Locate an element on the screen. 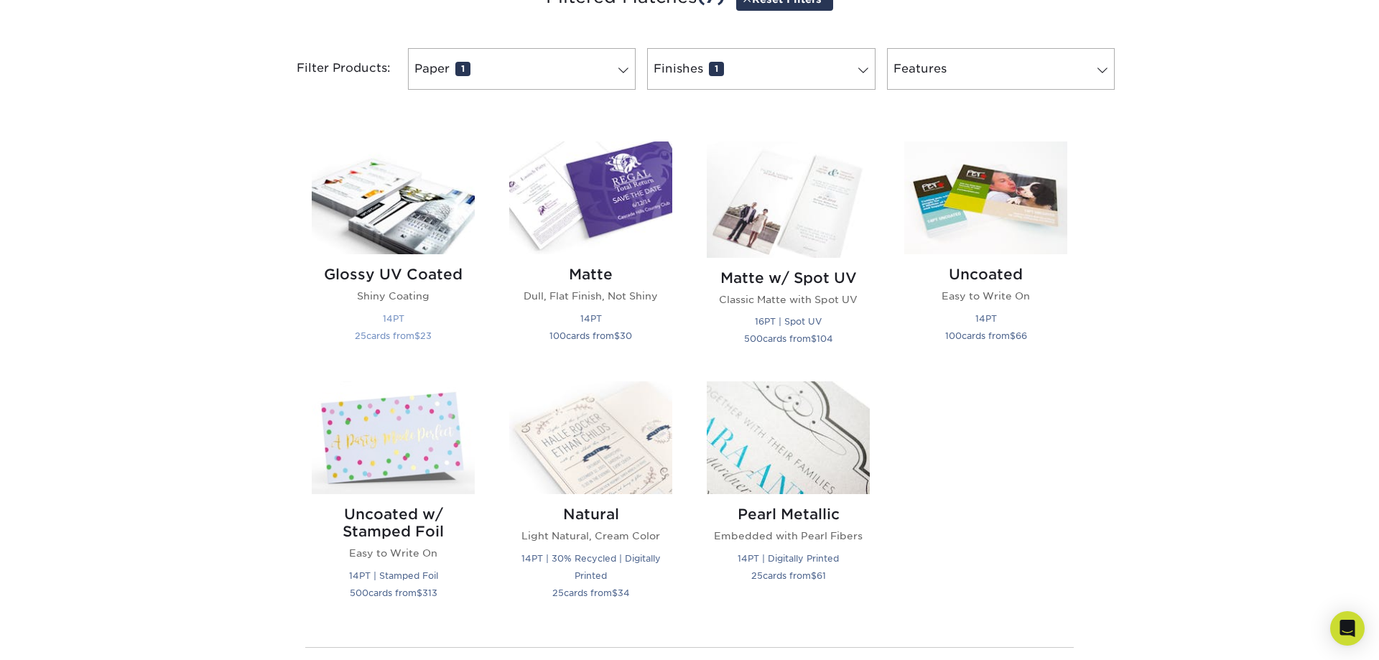  span: 313 is located at coordinates (429, 592).